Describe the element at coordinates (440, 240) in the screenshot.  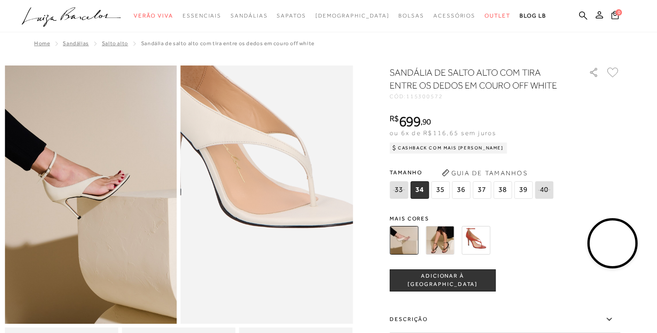
I see `img: SANDÁLIA DE SALTO ALTO COM TIRA ENTRE OS DEDOS EM COURO PRETO` at that location.